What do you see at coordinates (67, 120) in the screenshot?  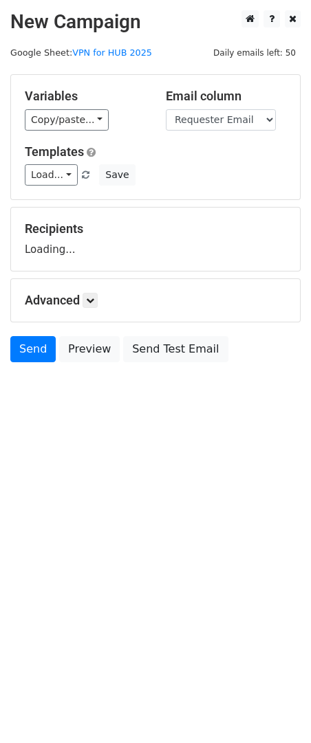 I see `a: Copy/paste...` at bounding box center [67, 120].